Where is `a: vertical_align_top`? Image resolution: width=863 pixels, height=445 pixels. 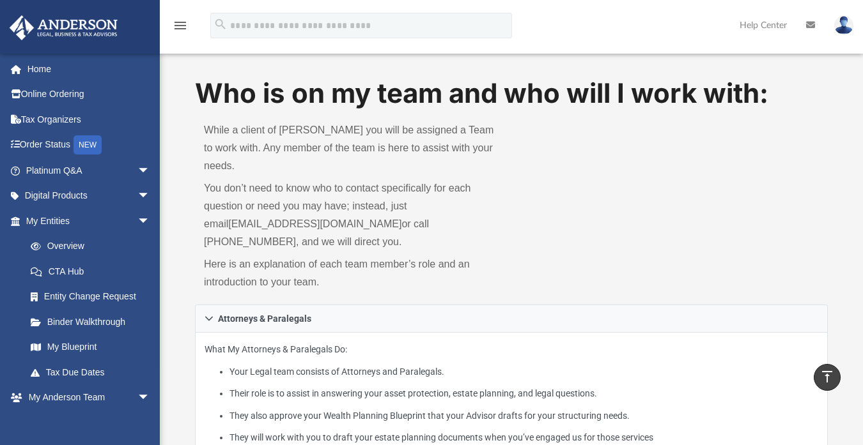
a: vertical_align_top is located at coordinates (827, 378).